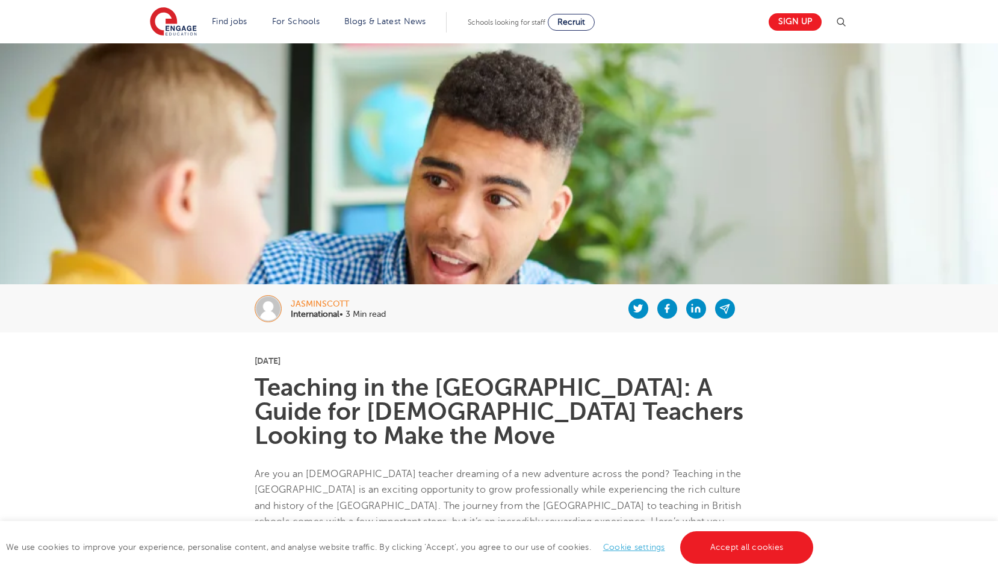  Describe the element at coordinates (173, 22) in the screenshot. I see `img: Engage Education` at that location.